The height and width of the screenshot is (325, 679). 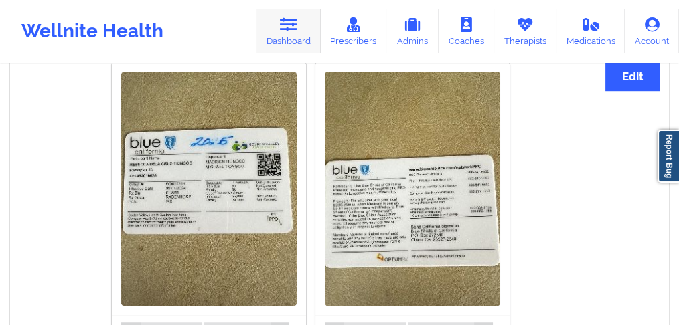 What do you see at coordinates (591, 31) in the screenshot?
I see `a: Medications` at bounding box center [591, 31].